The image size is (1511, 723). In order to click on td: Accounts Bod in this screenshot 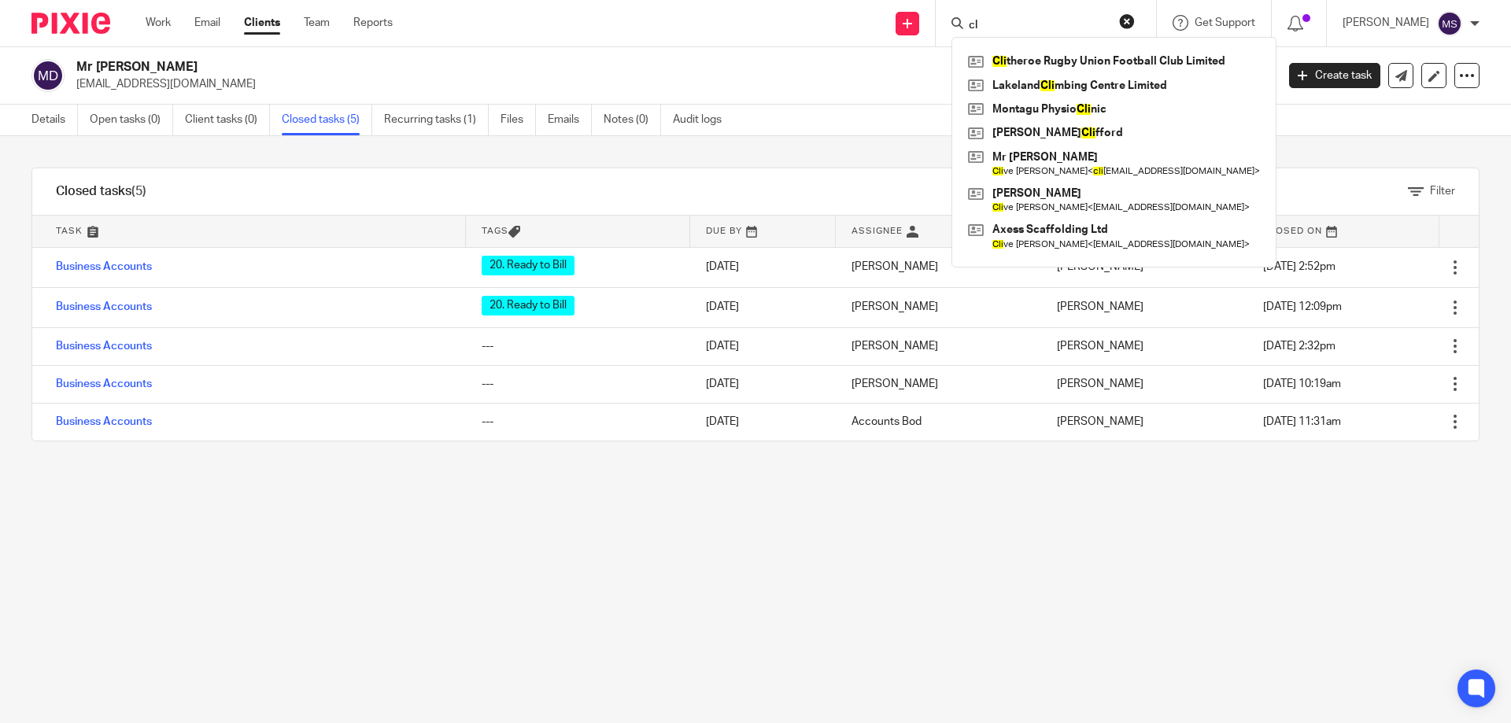, I will do `click(939, 422)`.